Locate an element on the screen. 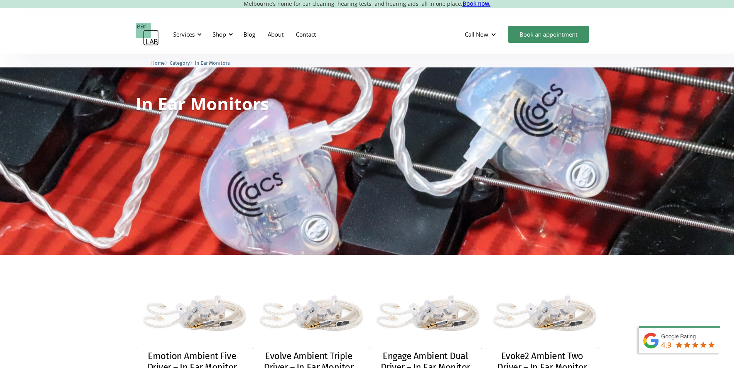  a: Category is located at coordinates (180, 62).